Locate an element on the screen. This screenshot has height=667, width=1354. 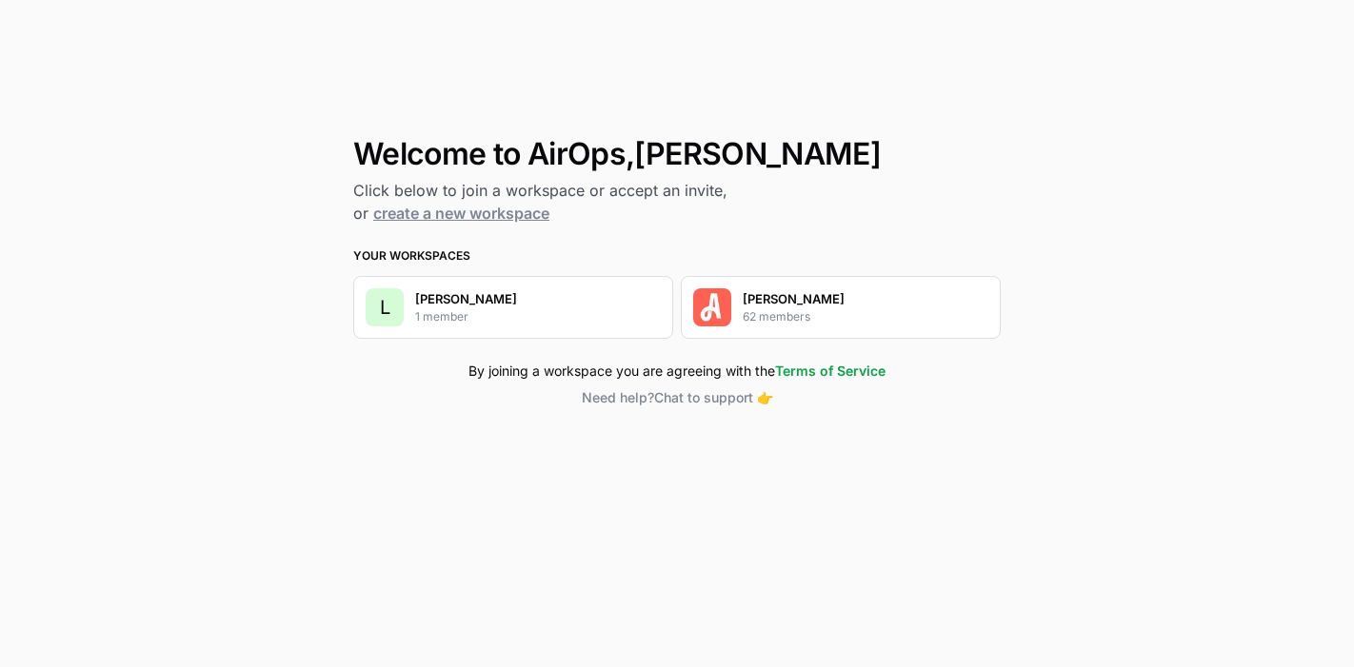
button: Need help?Chat to support 👉 is located at coordinates (677, 398).